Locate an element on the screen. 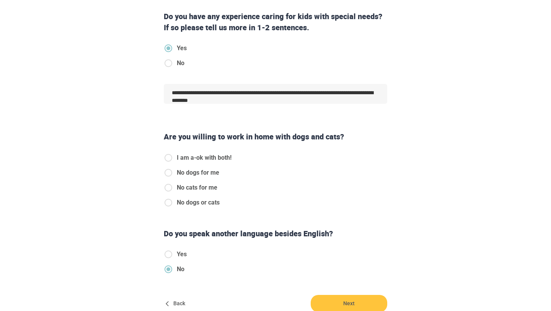 Image resolution: width=551 pixels, height=311 pixels. div: Do you speak another language besides English? is located at coordinates (276, 233).